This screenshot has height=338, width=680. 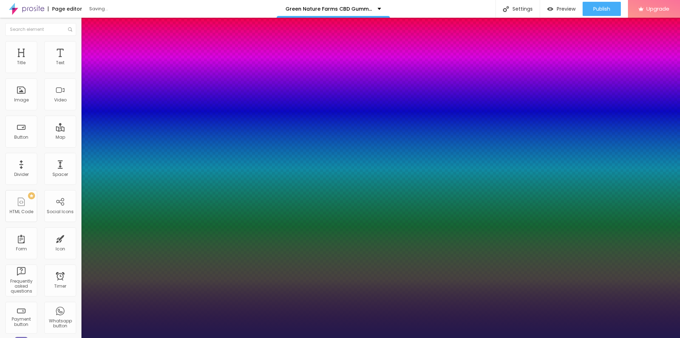 What do you see at coordinates (60, 174) in the screenshot?
I see `div: Spacer` at bounding box center [60, 174].